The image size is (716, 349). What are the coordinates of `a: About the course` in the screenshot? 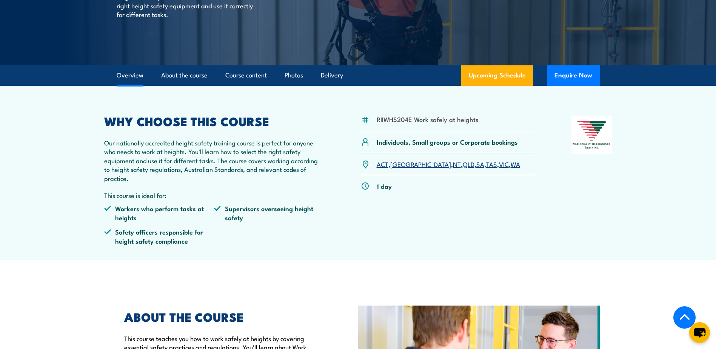 It's located at (184, 75).